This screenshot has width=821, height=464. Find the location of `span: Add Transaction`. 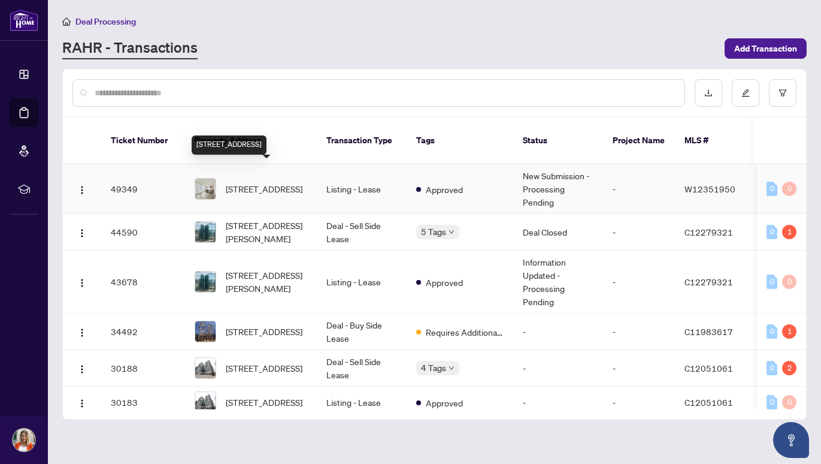

span: Add Transaction is located at coordinates (765, 49).